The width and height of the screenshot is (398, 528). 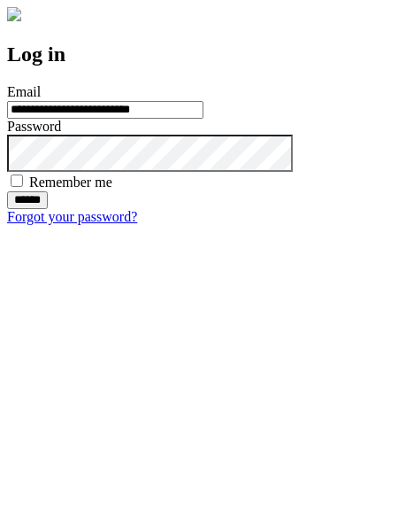 What do you see at coordinates (14, 14) in the screenshot?
I see `img: logo-4e3dc11c47720685a147b03b5a06dd966a58ff35d612b21f08c02c0306f2b779.png` at bounding box center [14, 14].